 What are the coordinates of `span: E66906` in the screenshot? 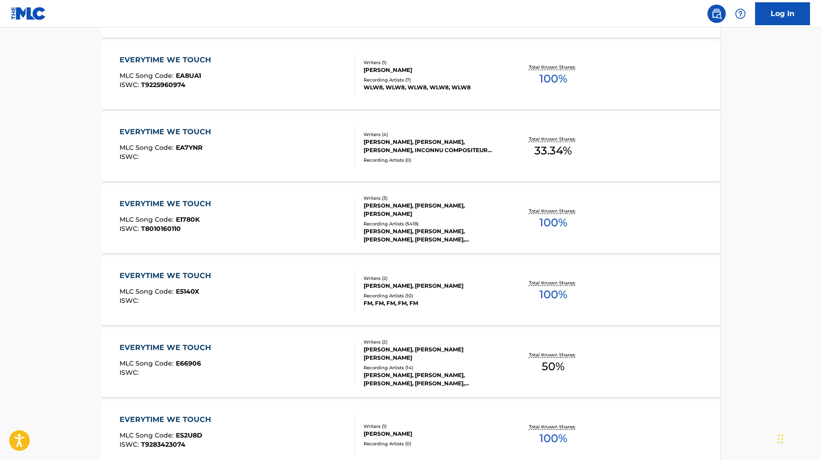 It's located at (188, 363).